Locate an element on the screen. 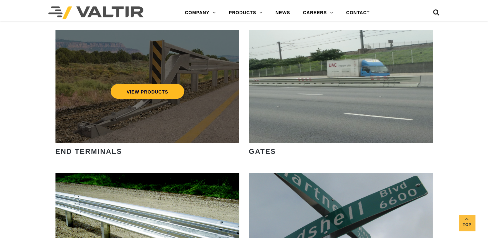 The width and height of the screenshot is (488, 238). a: CONTACT is located at coordinates (358, 13).